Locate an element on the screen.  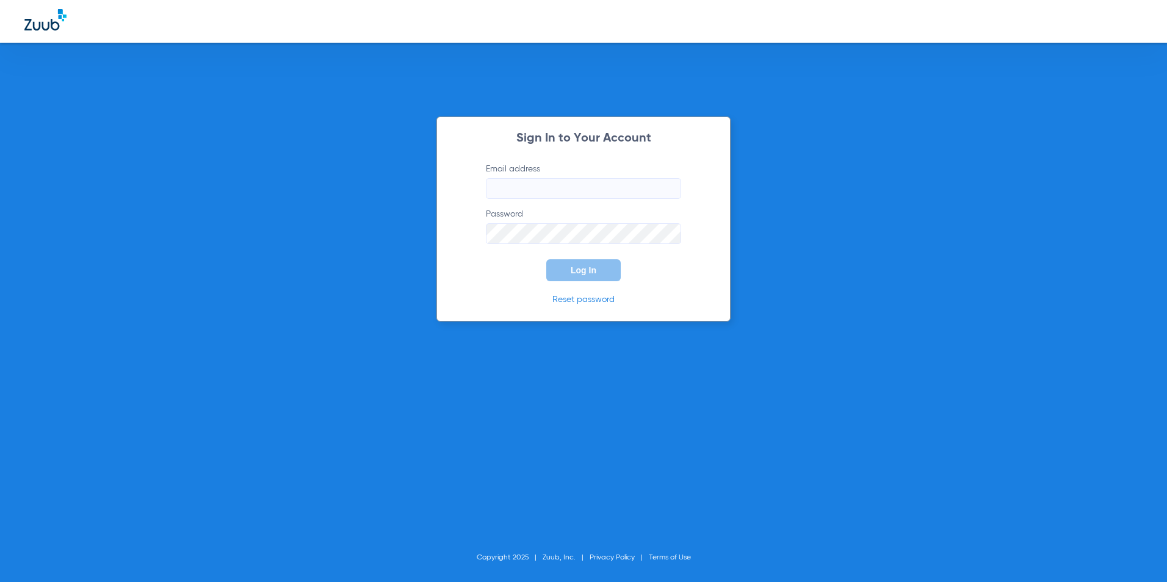
li: Copyright 2025 is located at coordinates (510, 558).